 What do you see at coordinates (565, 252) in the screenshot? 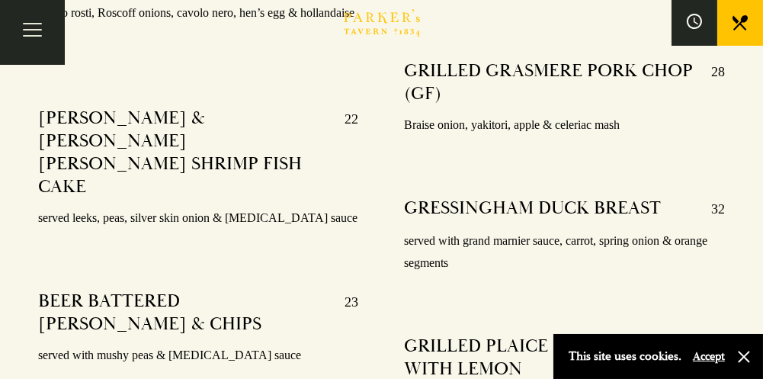
I see `p: served with grand marnier sauce, carrot, spring onion & orange segments` at bounding box center [565, 252].